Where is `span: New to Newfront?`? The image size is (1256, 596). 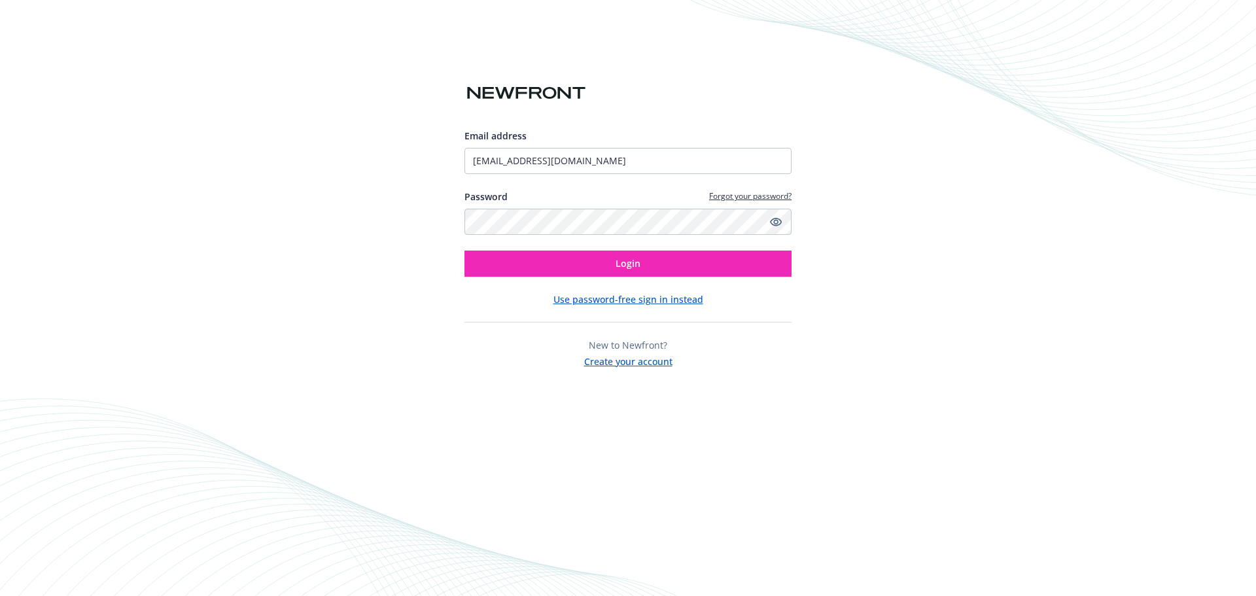 span: New to Newfront? is located at coordinates (628, 345).